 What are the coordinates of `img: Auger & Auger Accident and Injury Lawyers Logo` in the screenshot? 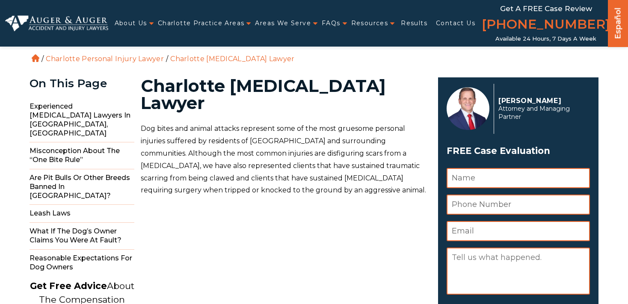 It's located at (56, 23).